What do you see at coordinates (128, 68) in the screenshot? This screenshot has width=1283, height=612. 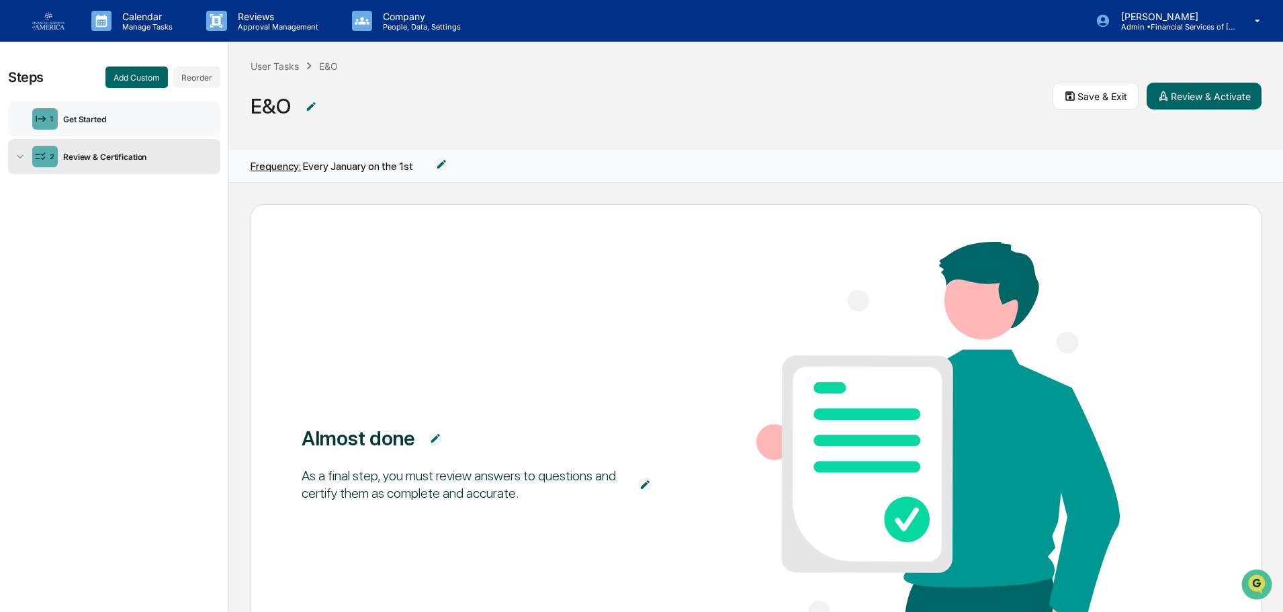 I see `input: Clear` at bounding box center [128, 68].